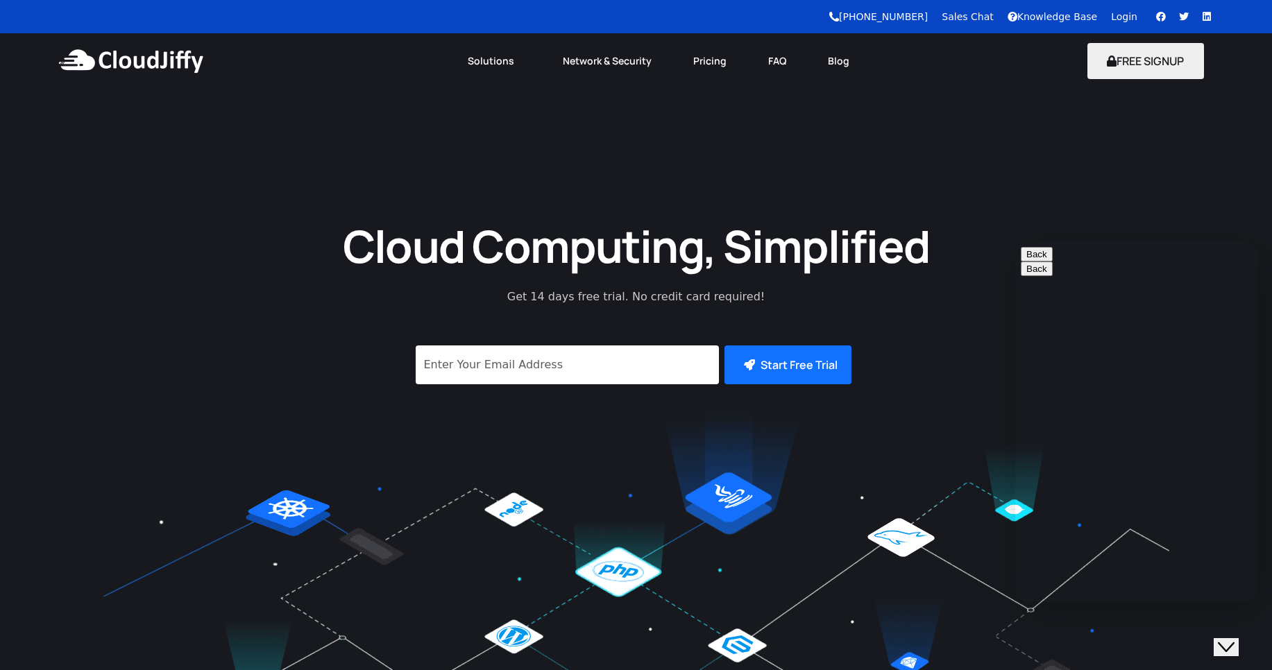 This screenshot has width=1272, height=670. I want to click on a: Knowledge Base, so click(1053, 17).